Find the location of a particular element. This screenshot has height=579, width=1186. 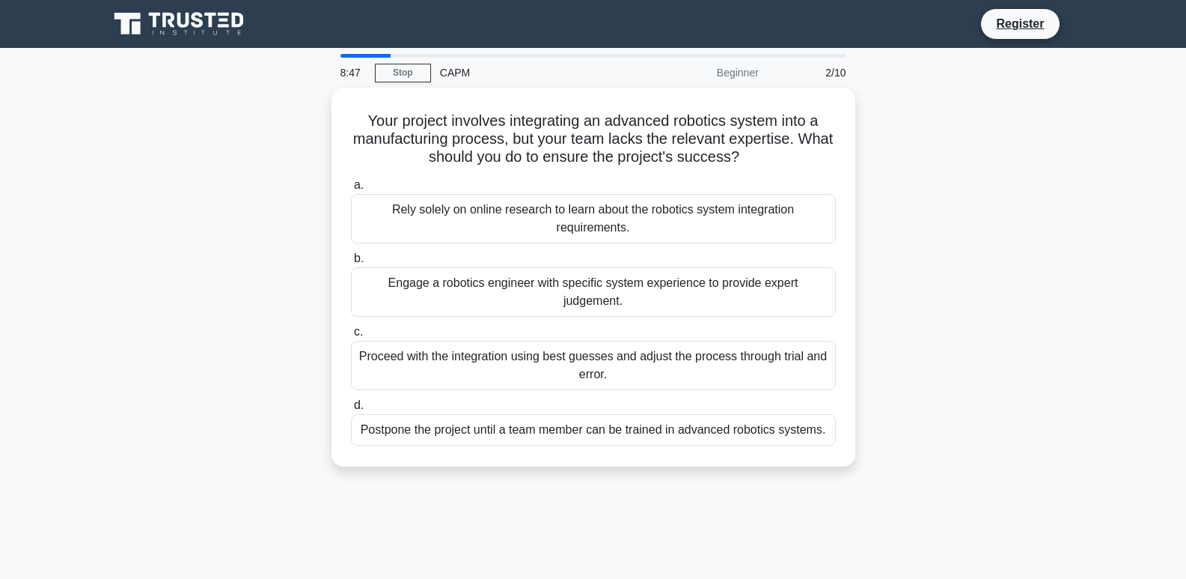

div: Engage a robotics engineer with specific system experience to provide expert judgement. is located at coordinates (594, 292).